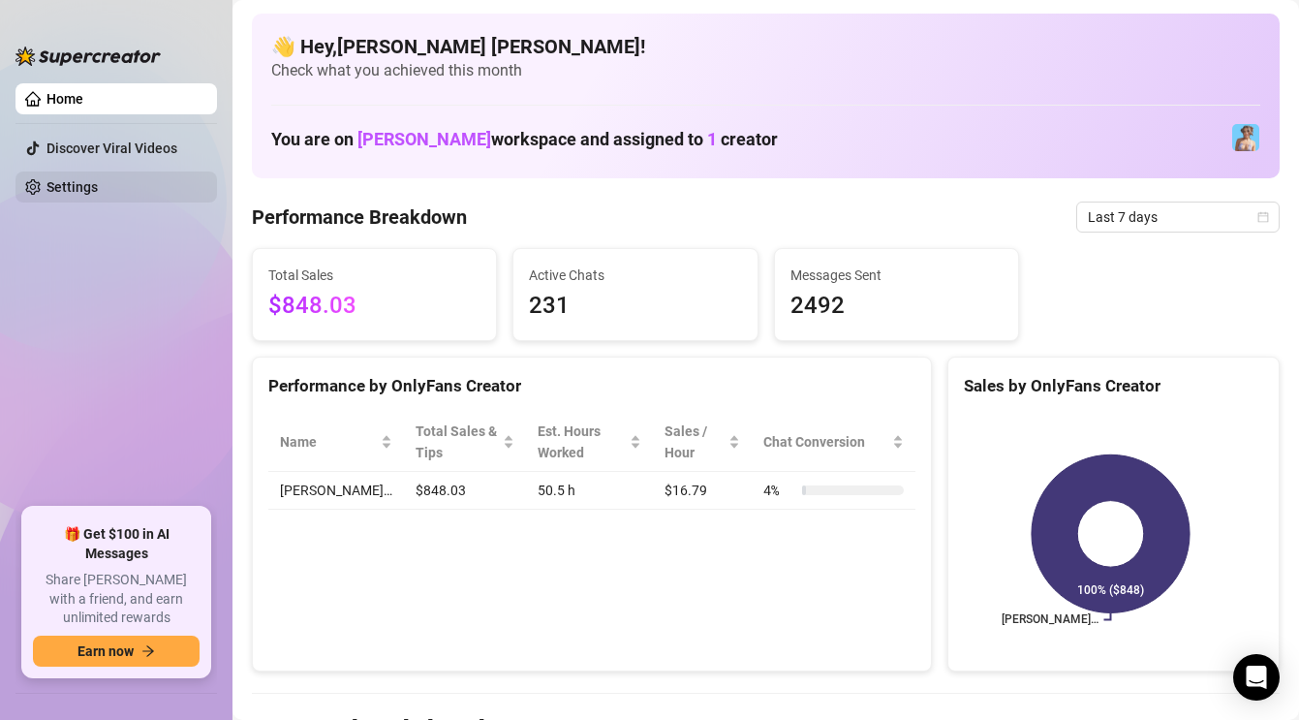  What do you see at coordinates (374, 306) in the screenshot?
I see `span: $848.03` at bounding box center [374, 306].